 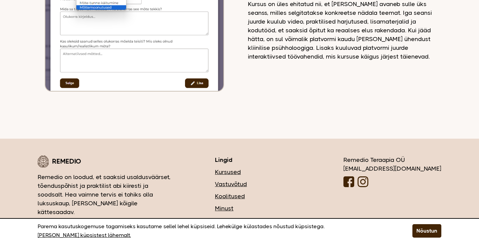 I want to click on img: Instagrammi logo, so click(x=363, y=182).